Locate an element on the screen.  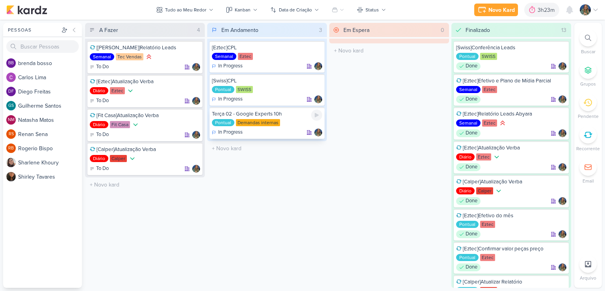
div: b r e n d a b o s s o is located at coordinates (50, 63).